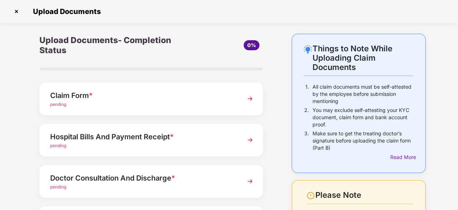 The height and width of the screenshot is (210, 458). Describe the element at coordinates (16, 11) in the screenshot. I see `img: svg+xml;base64,PHN2ZyBpZD0iQ3Jvc3MtMzJ4MzIiIHhtbG5zPSJodHRwOi8vd3d3LnczLm9yZy8yMDAwL3N2ZyIgd2lkdG...` at that location.